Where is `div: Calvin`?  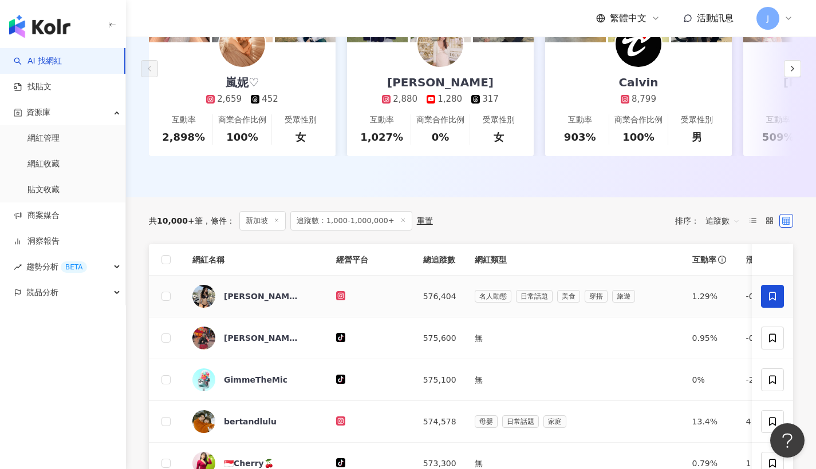
div: Calvin is located at coordinates (638, 82).